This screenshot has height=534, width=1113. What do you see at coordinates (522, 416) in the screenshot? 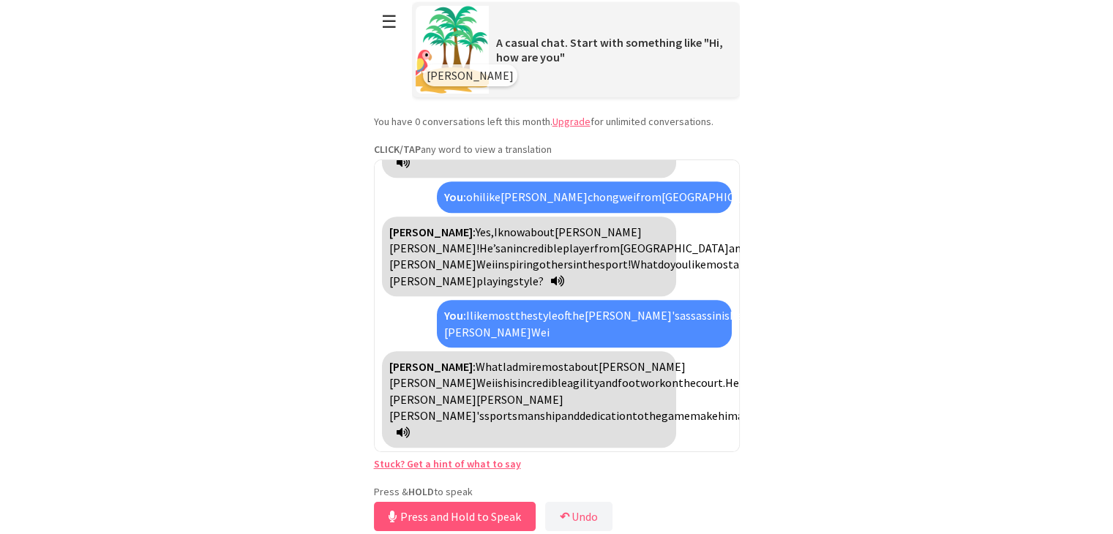
I see `span: sportsmanship` at bounding box center [522, 416].